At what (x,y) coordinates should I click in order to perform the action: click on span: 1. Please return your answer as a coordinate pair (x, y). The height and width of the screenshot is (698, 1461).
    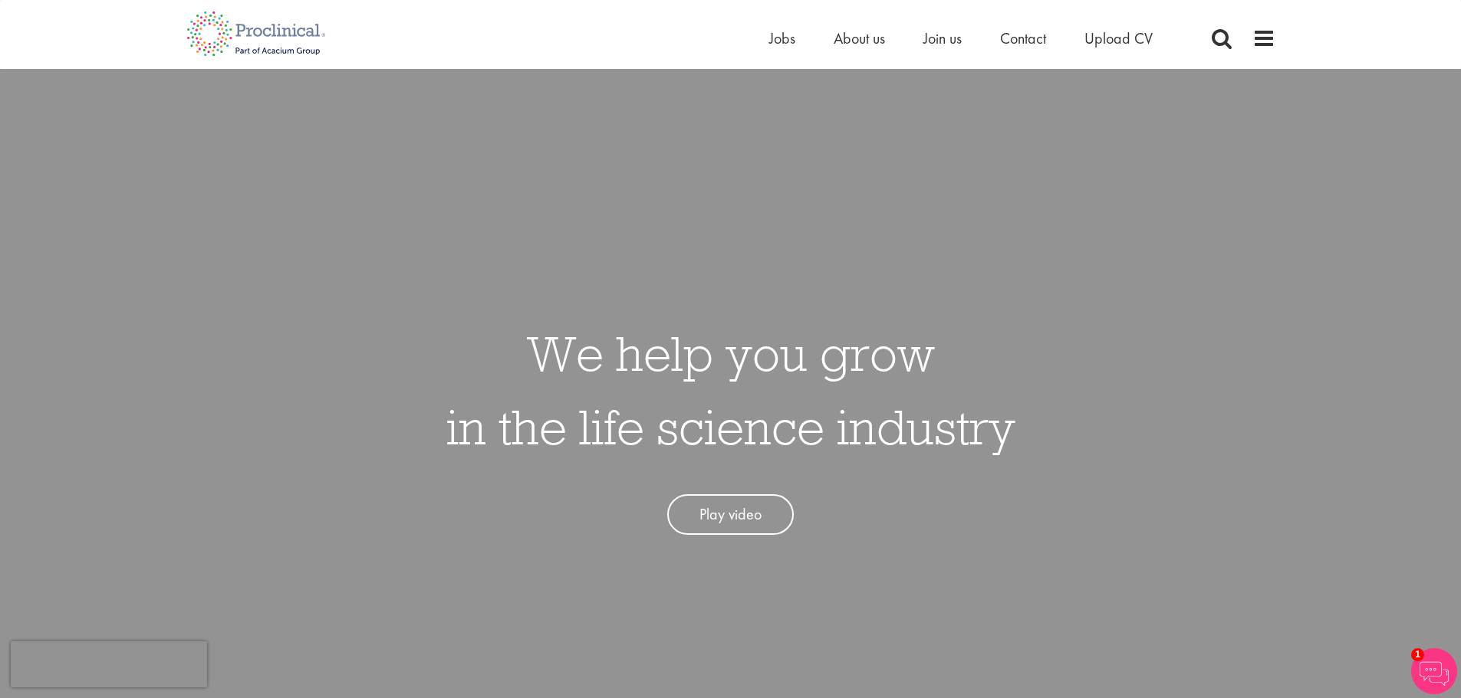
    Looking at the image, I should click on (1417, 655).